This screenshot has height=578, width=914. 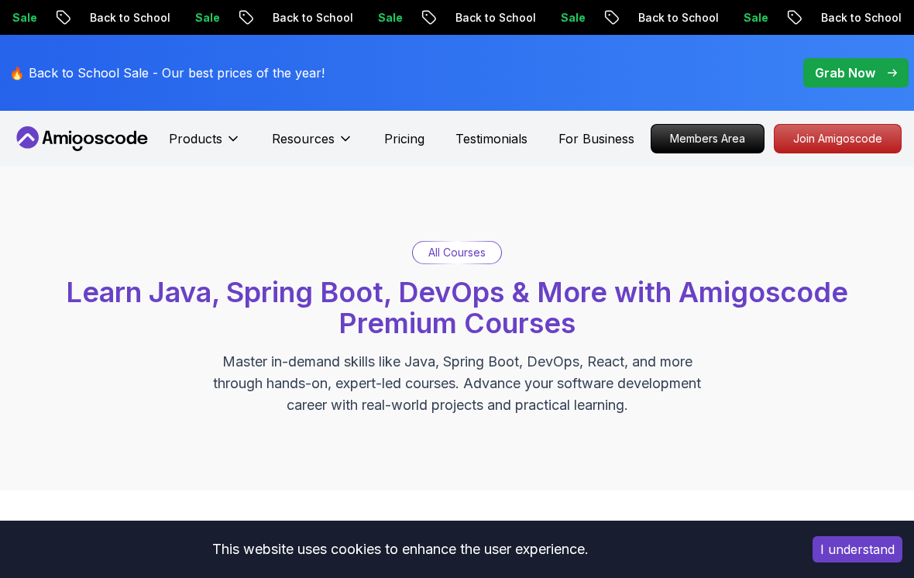 I want to click on a: Pricing, so click(x=404, y=139).